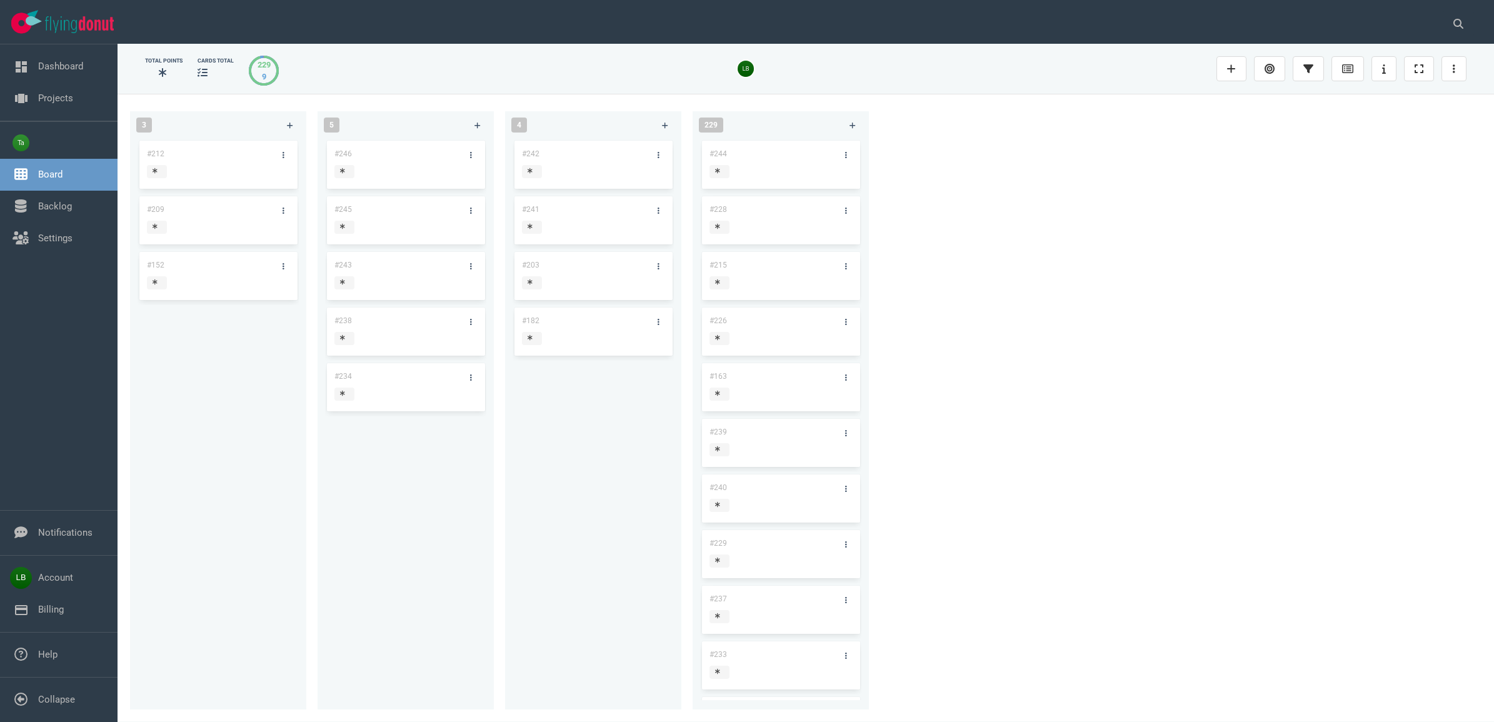 Image resolution: width=1494 pixels, height=722 pixels. I want to click on a: #226, so click(718, 321).